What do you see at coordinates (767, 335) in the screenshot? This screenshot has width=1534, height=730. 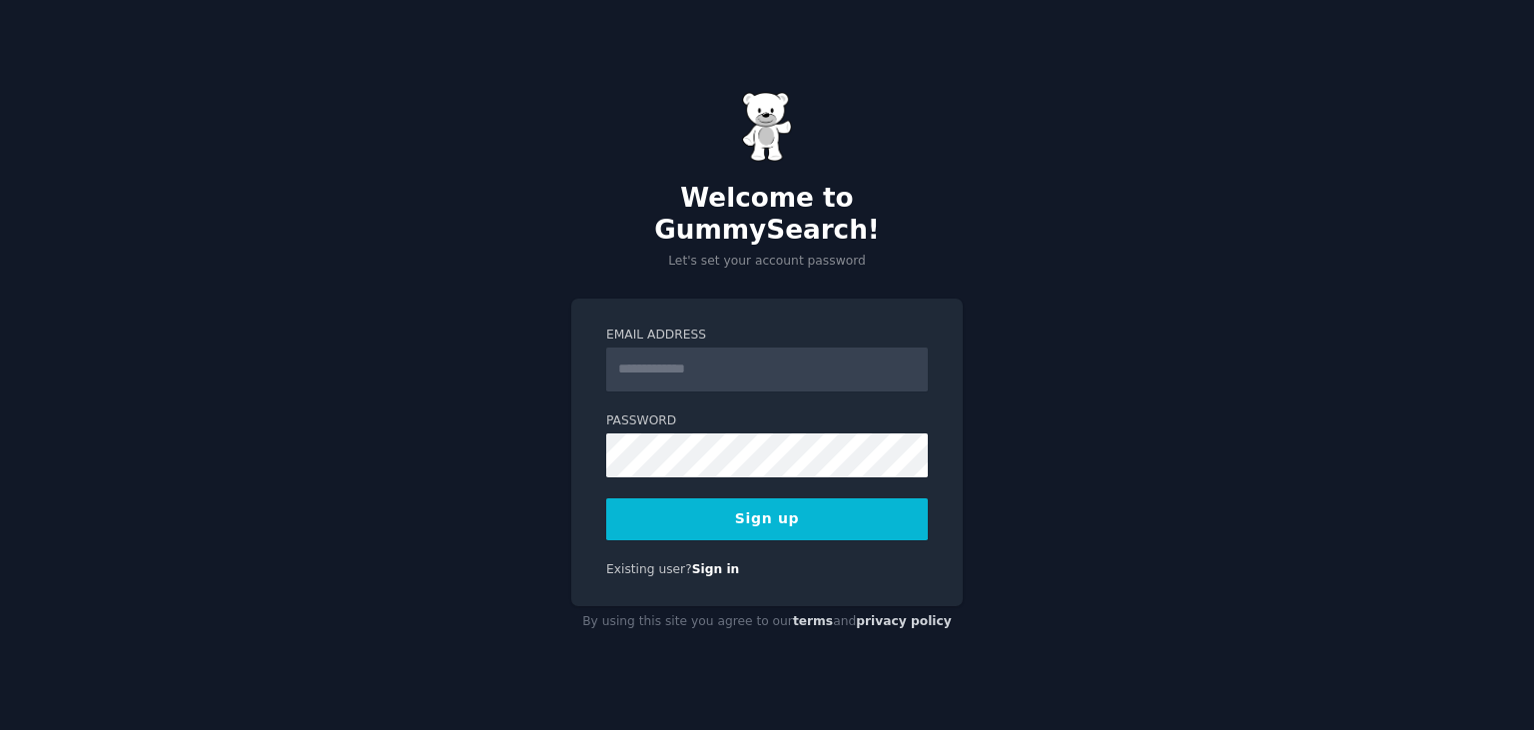 I see `label: Email Address` at bounding box center [767, 335].